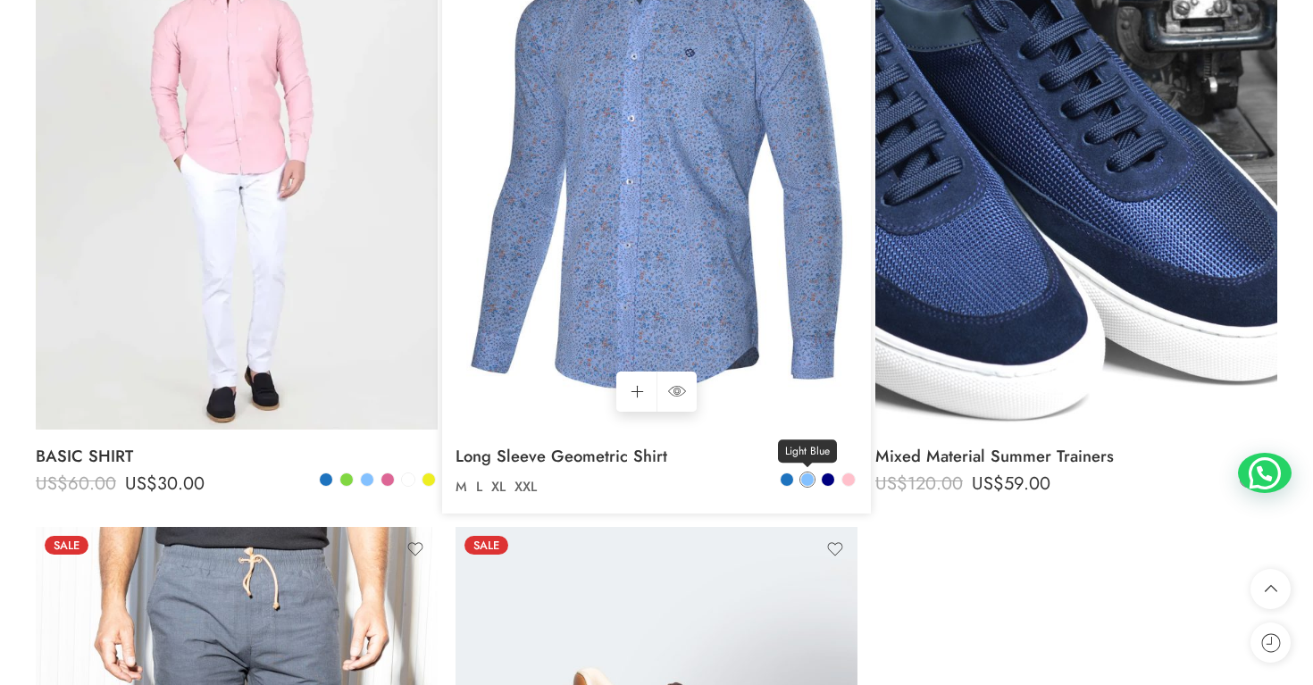  Describe the element at coordinates (237, 456) in the screenshot. I see `a: BASIC SHIRT` at that location.